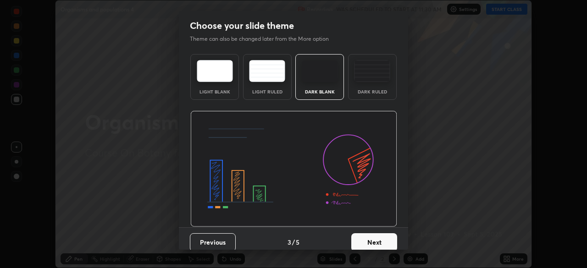 The image size is (587, 268). Describe the element at coordinates (320, 92) in the screenshot. I see `div: Dark Blank` at that location.